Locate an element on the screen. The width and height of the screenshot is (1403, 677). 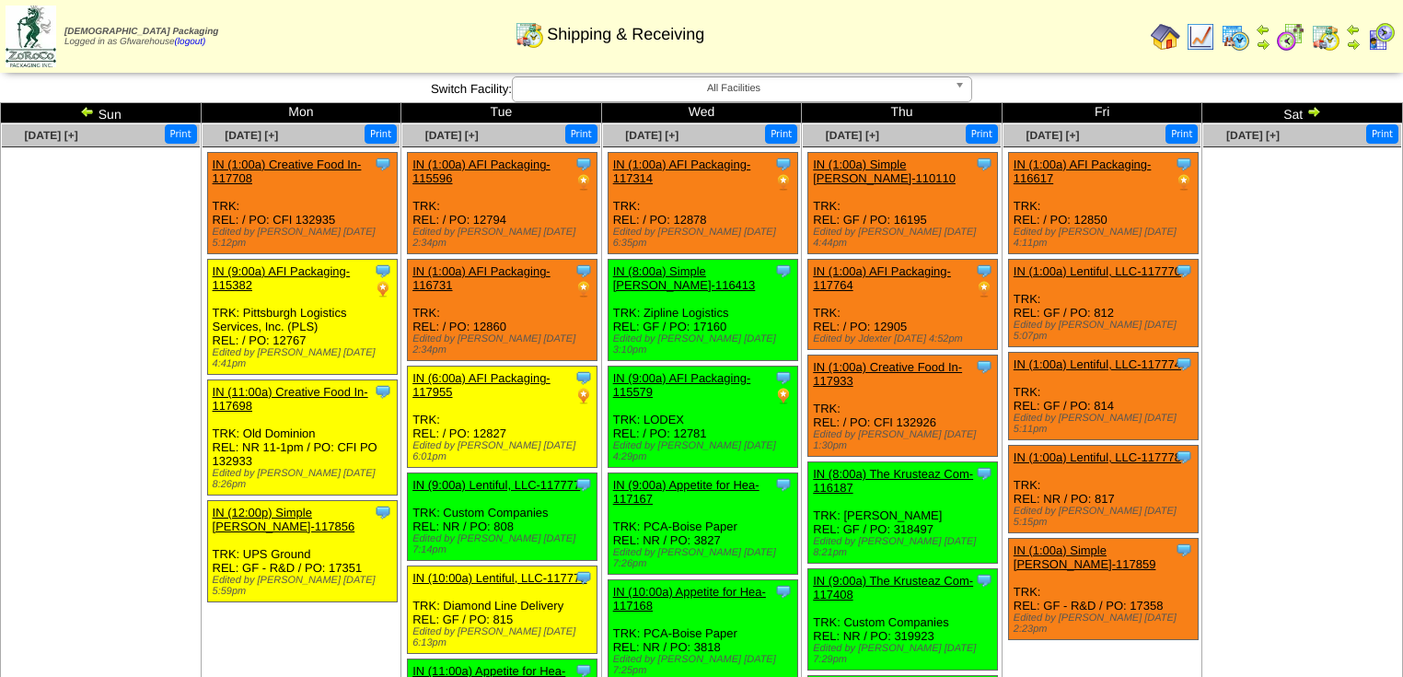
a: IN (1:00a) AFI Packaging-116617 is located at coordinates (1083, 171).